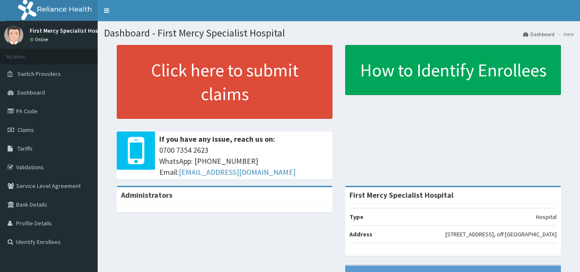 The height and width of the screenshot is (272, 580). I want to click on a: Click here to submit claims, so click(225, 82).